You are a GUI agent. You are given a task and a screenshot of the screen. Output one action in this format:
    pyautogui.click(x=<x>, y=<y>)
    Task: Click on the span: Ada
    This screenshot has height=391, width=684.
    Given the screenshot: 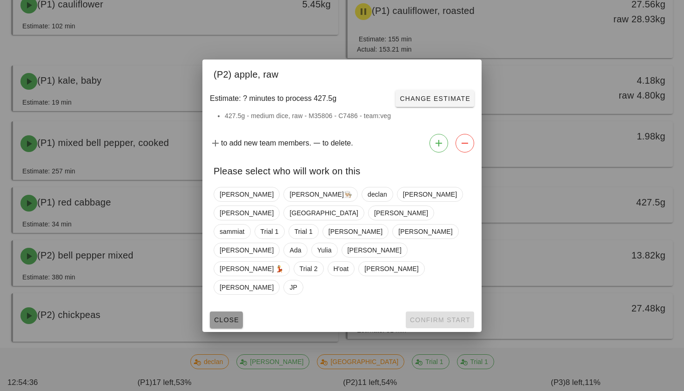 What is the action you would take?
    pyautogui.click(x=295, y=250)
    